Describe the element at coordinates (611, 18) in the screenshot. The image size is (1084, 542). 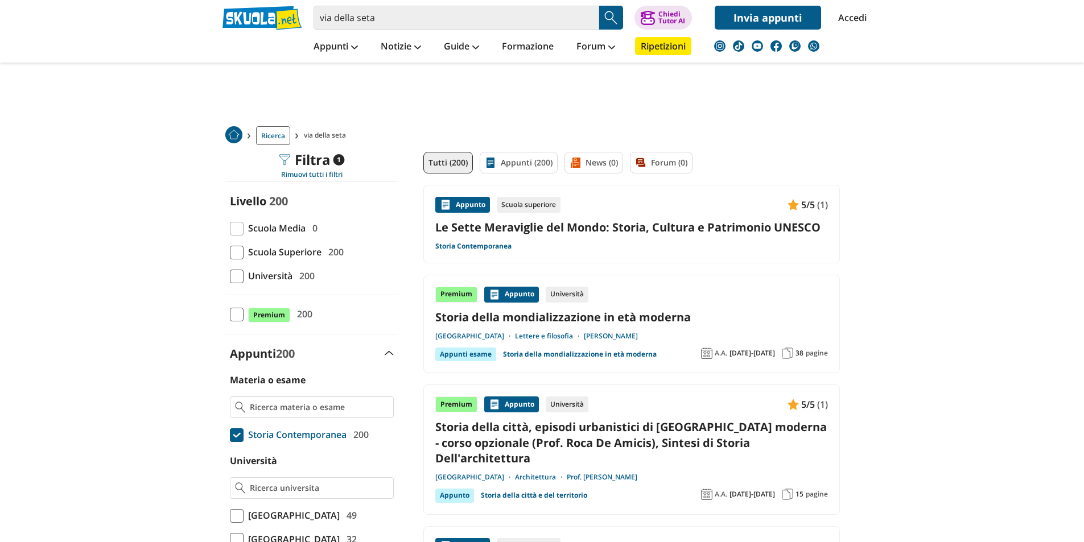
I see `button: Search Button` at that location.